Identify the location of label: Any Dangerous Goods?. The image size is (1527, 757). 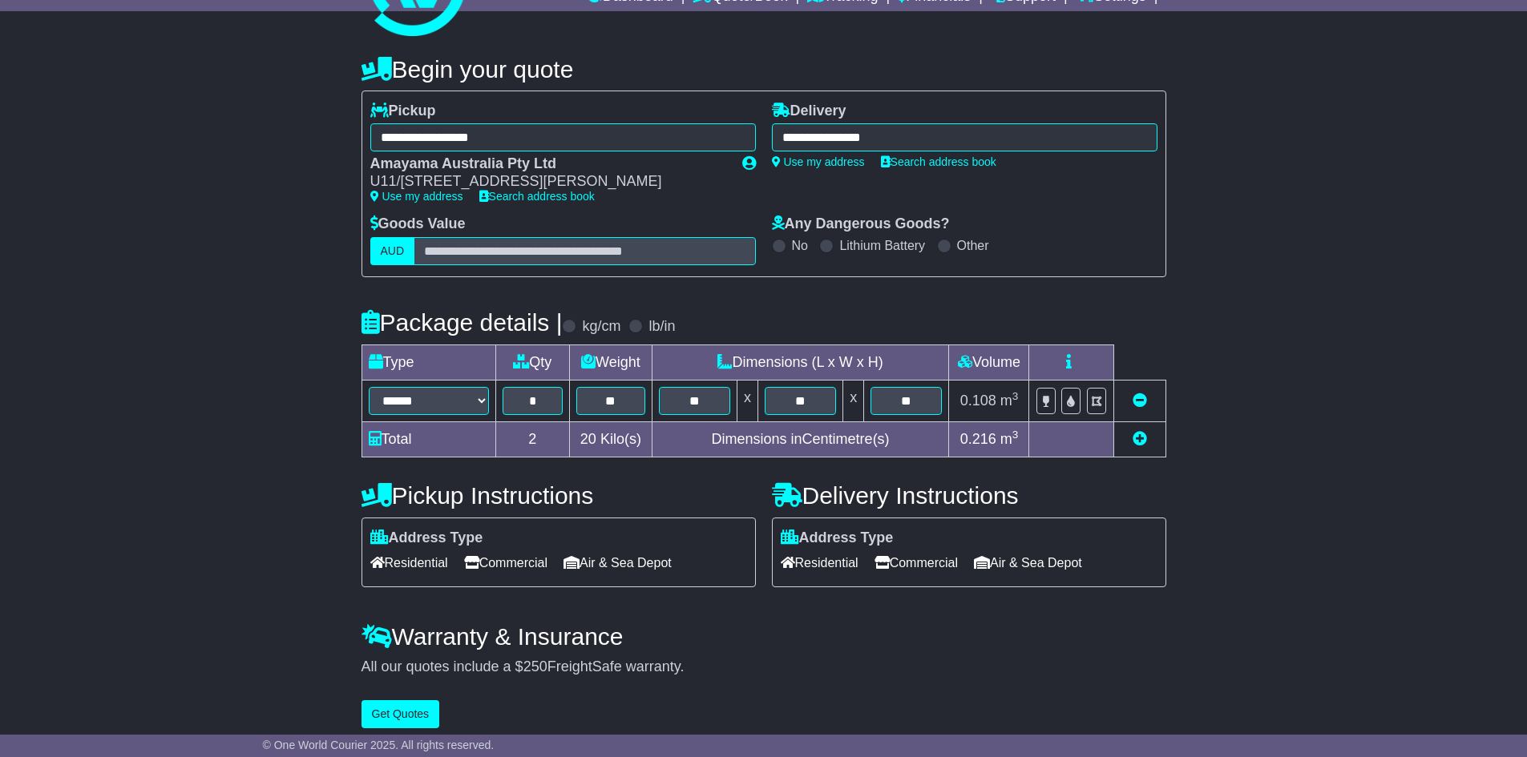
(861, 224).